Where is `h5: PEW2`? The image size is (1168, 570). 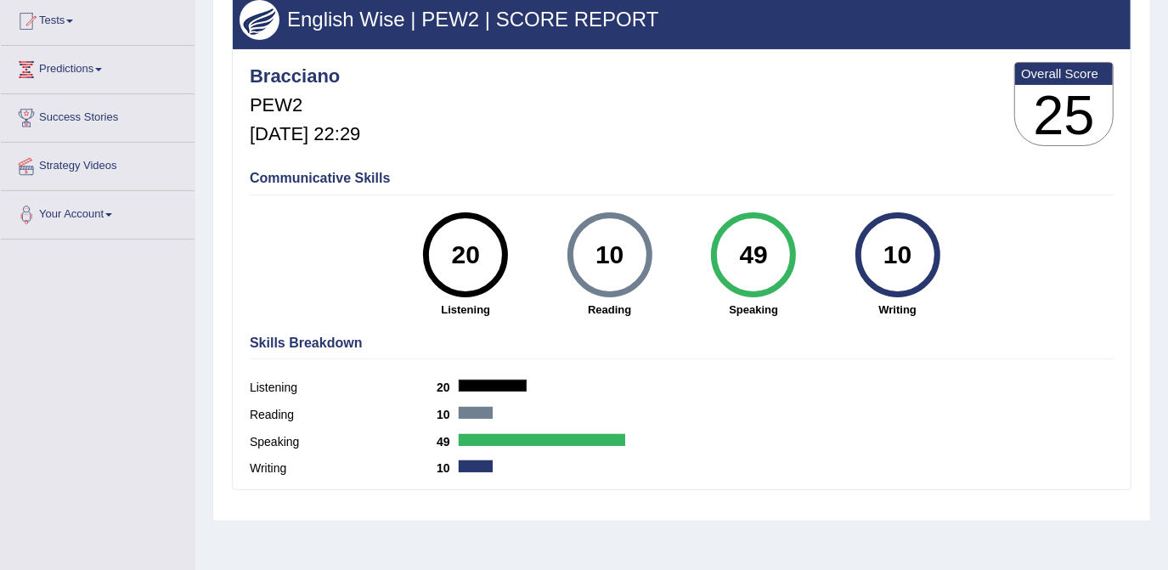 h5: PEW2 is located at coordinates (305, 105).